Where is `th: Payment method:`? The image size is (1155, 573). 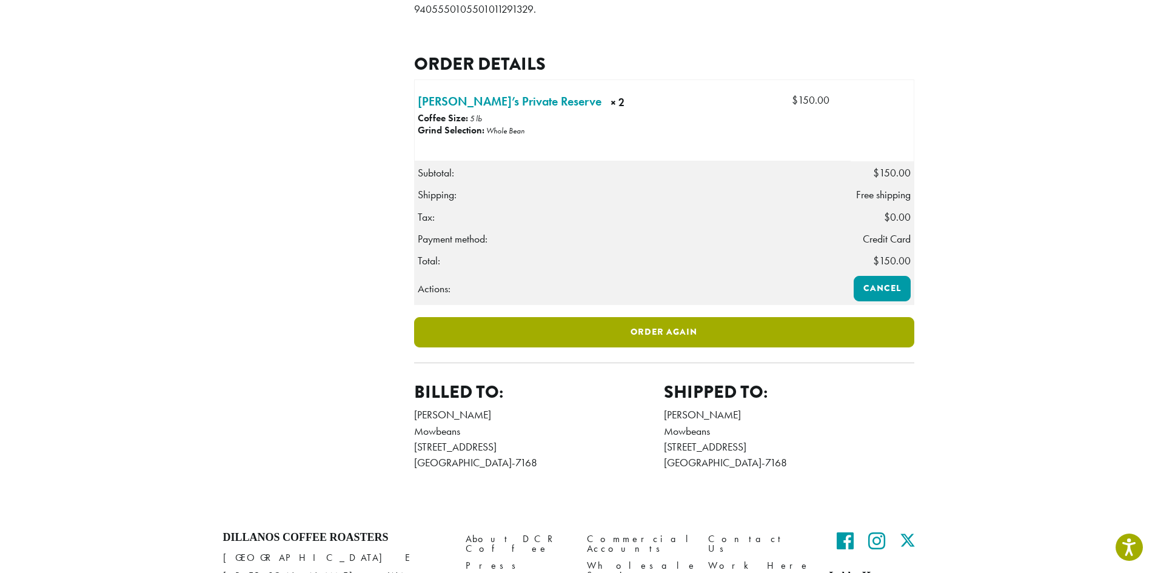
th: Payment method: is located at coordinates (632, 239).